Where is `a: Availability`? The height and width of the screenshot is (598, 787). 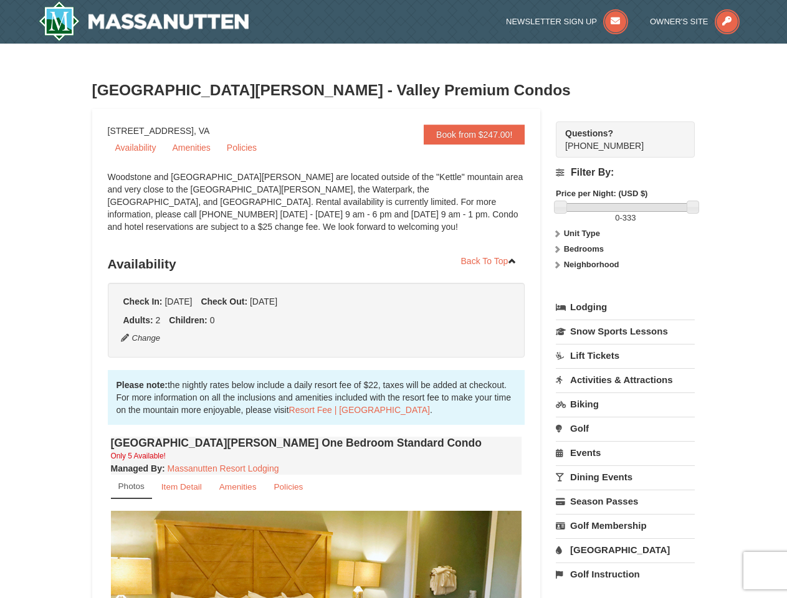 a: Availability is located at coordinates (136, 148).